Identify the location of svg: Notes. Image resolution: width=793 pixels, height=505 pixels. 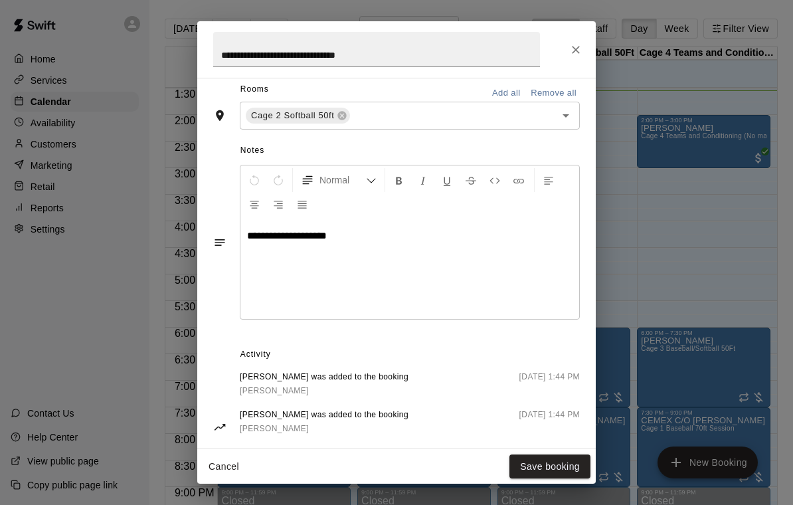
(220, 243).